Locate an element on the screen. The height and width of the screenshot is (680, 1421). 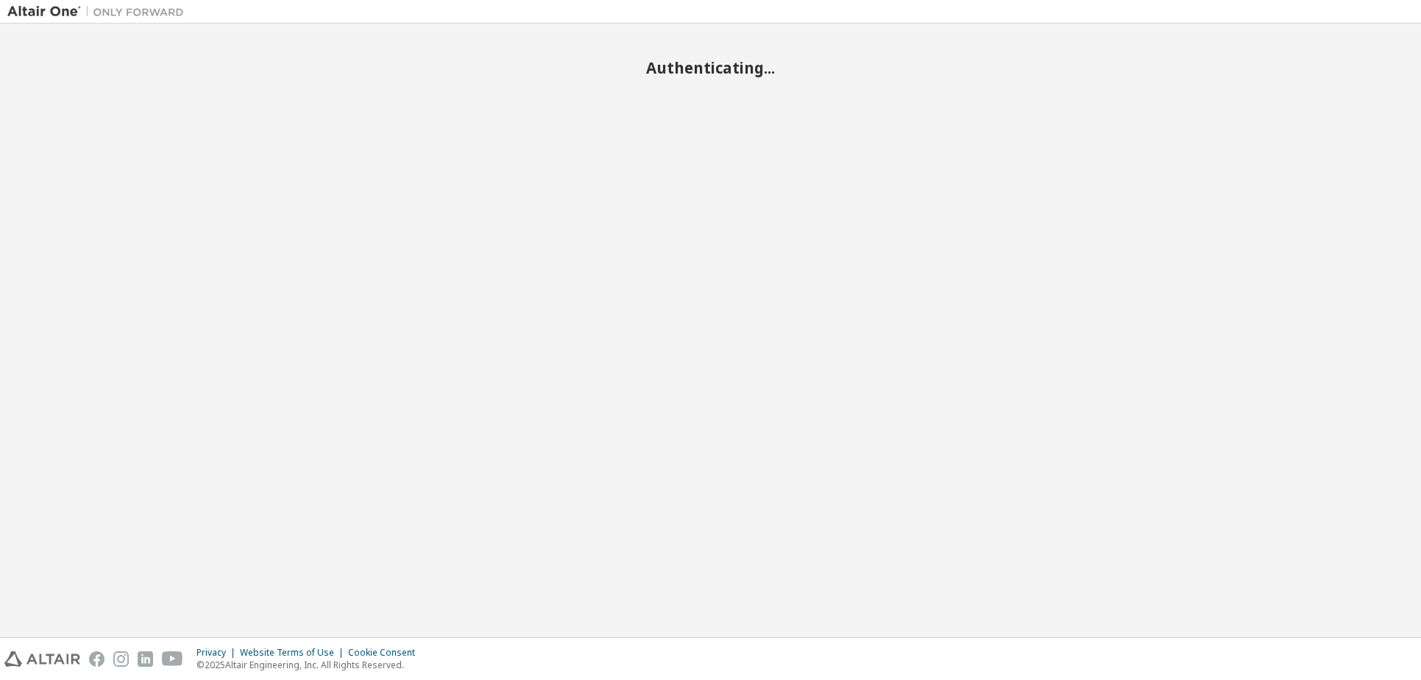
div: Cookie Consent is located at coordinates (386, 653).